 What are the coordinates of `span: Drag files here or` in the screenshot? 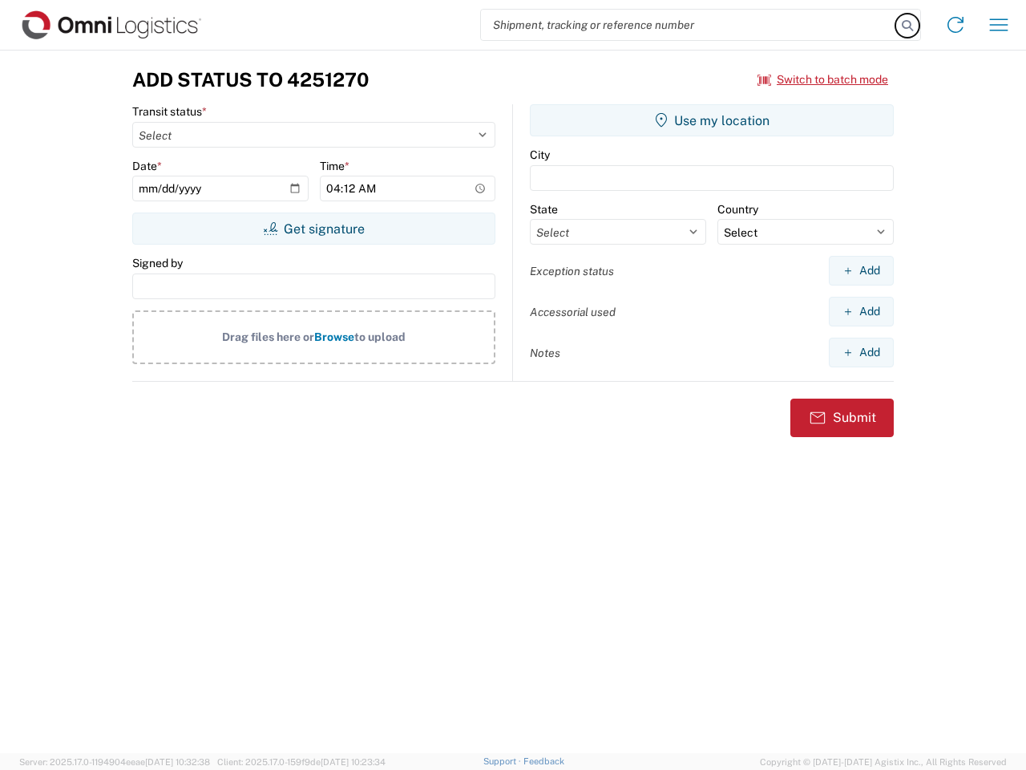 It's located at (268, 337).